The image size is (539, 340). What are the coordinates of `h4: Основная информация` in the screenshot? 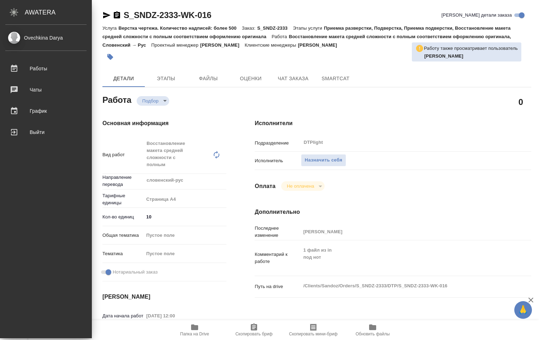 It's located at (164, 123).